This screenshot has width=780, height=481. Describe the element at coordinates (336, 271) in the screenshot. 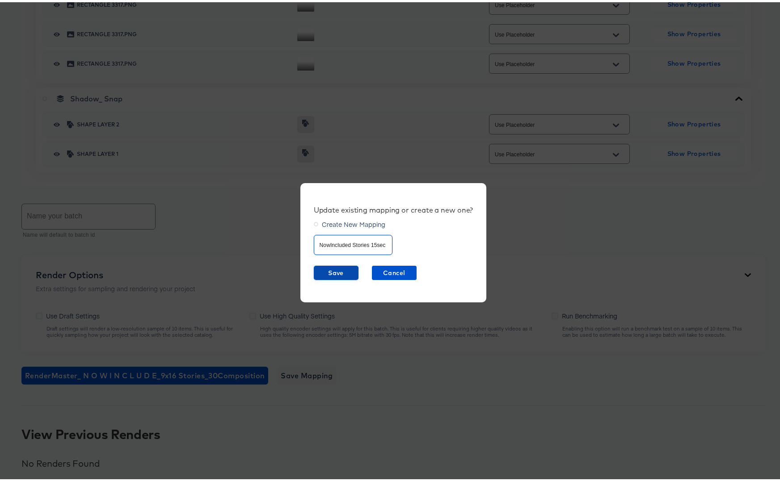

I see `button: Save` at that location.